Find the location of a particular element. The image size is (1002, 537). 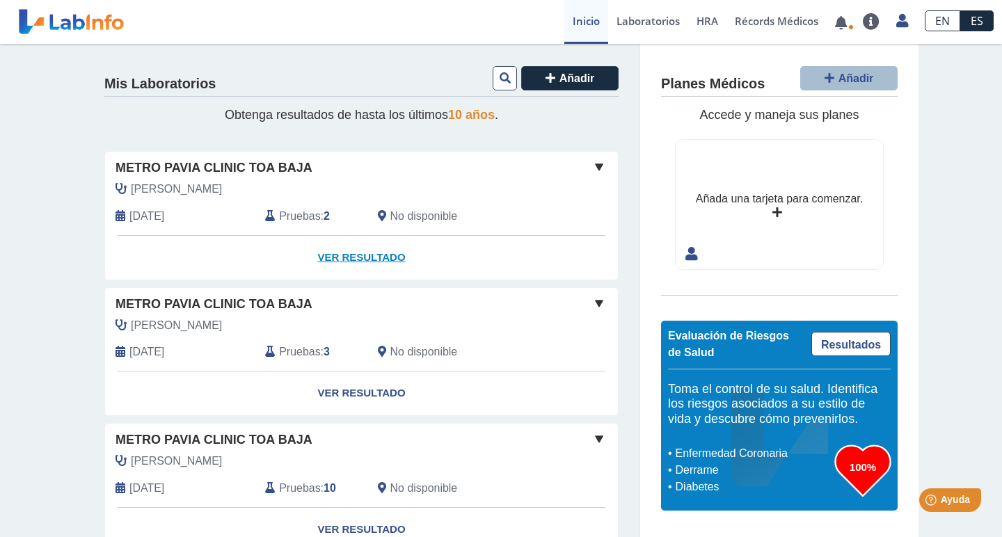

a: Resultados is located at coordinates (851, 344).